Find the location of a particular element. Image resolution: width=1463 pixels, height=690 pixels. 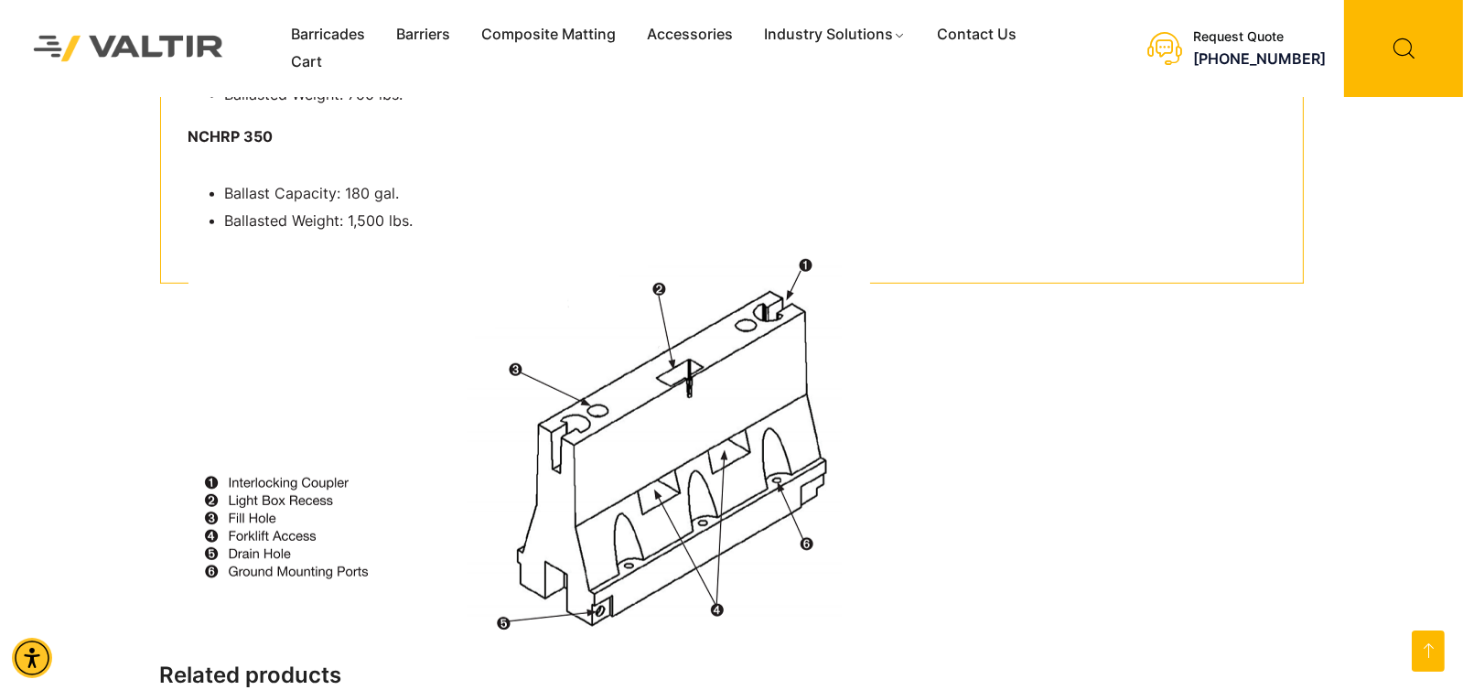

a: Barriers is located at coordinates (423, 35).